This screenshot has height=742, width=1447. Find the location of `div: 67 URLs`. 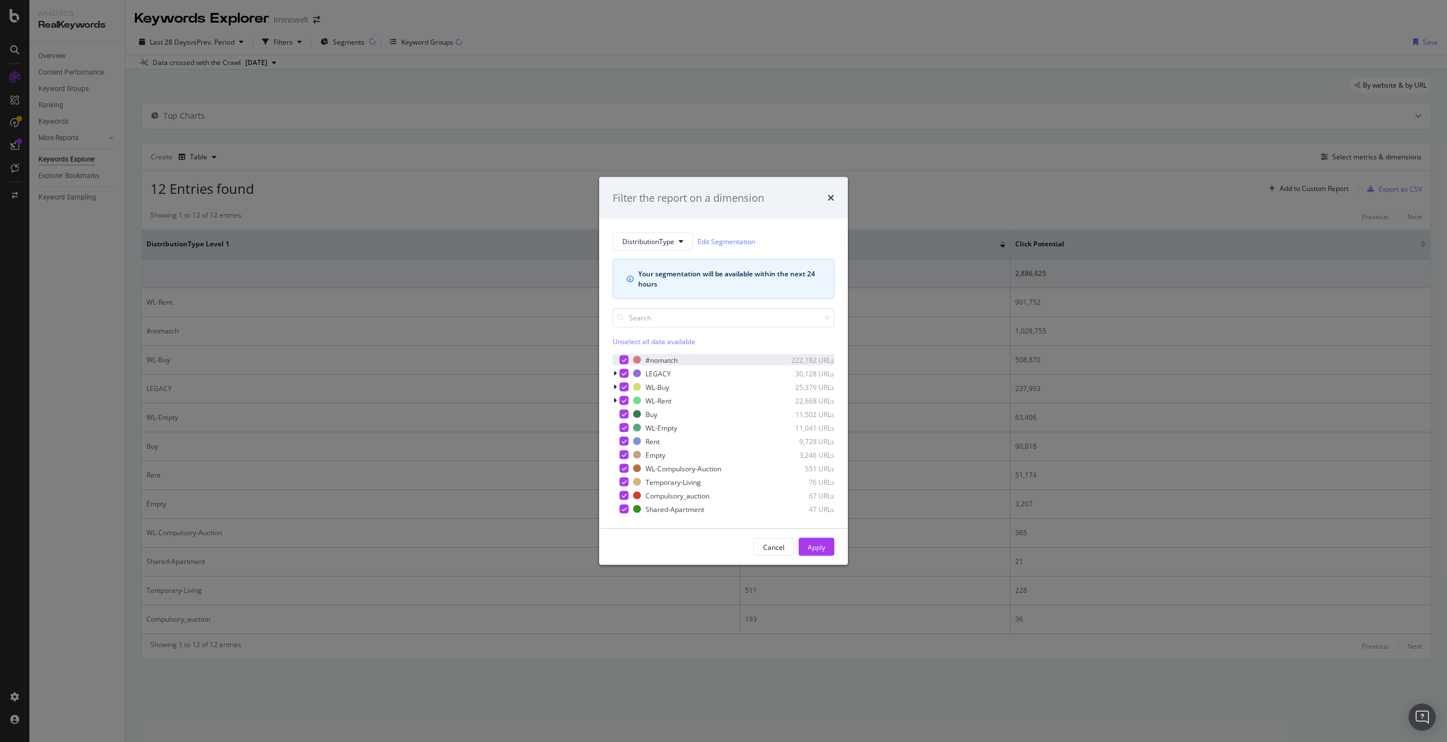

div: 67 URLs is located at coordinates (806, 495).